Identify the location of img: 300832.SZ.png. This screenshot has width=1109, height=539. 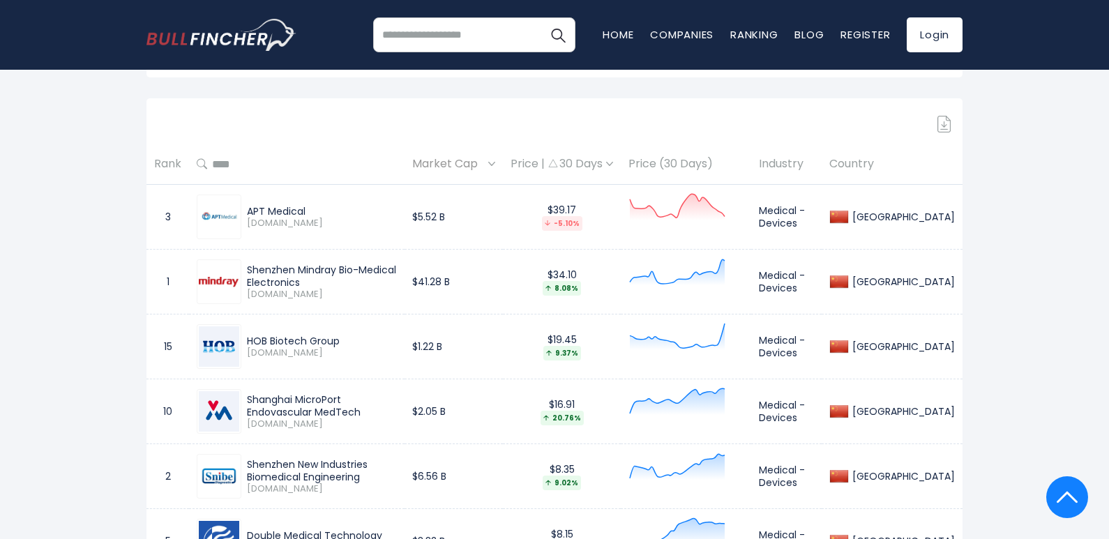
(219, 476).